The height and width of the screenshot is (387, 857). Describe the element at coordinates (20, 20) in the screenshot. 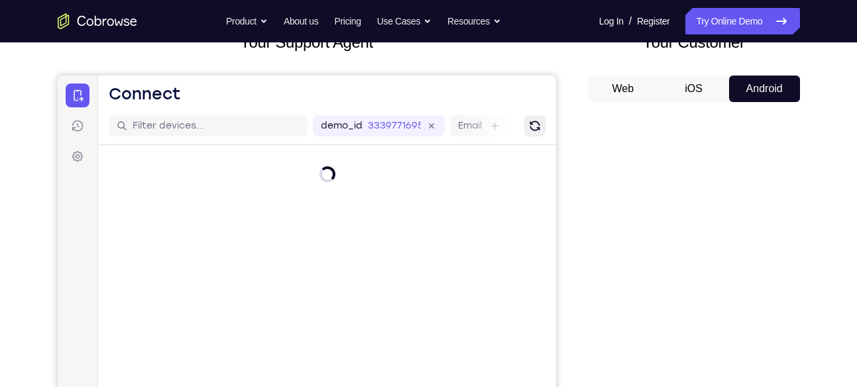

I see `a: Connect` at that location.